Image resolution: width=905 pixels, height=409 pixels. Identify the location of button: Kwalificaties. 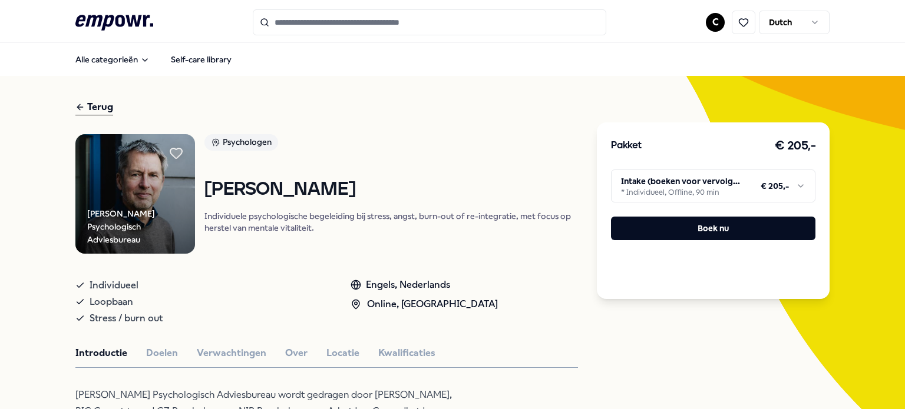
(406, 353).